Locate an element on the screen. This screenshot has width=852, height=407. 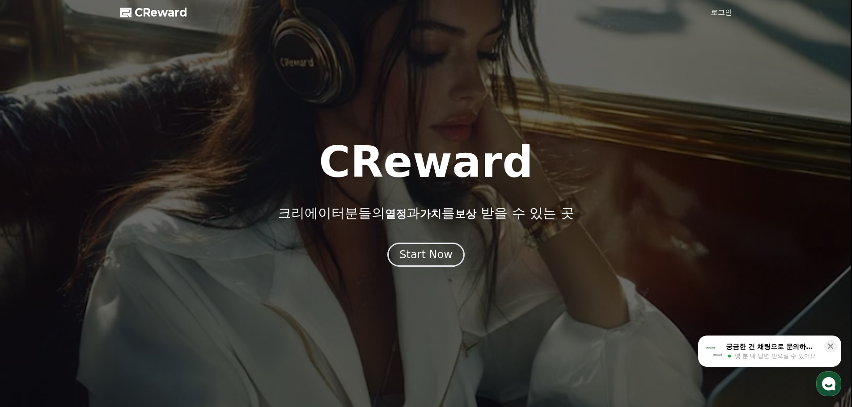
p: 크리에이터분들의 과 를 받을 수 있는 곳 is located at coordinates (426, 213).